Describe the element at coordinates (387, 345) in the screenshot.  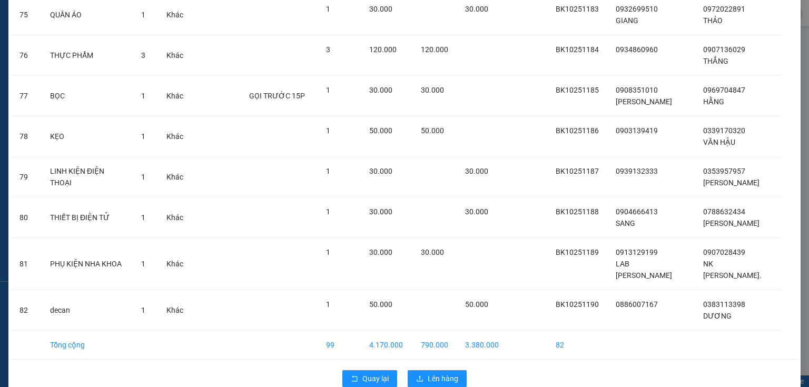
I see `td: 4.170.000` at that location.